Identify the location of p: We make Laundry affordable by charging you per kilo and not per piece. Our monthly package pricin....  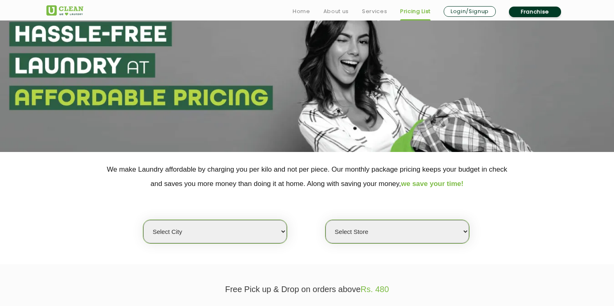
(307, 177).